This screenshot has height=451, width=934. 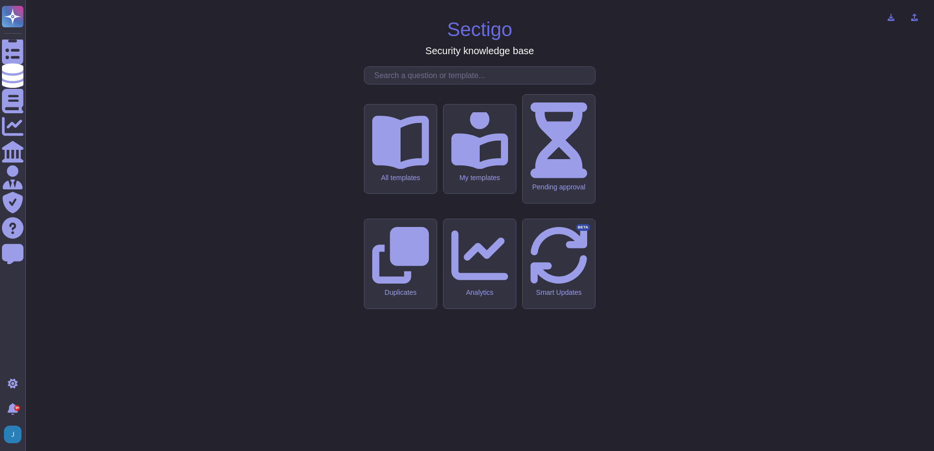 I want to click on div: BETA, so click(x=583, y=228).